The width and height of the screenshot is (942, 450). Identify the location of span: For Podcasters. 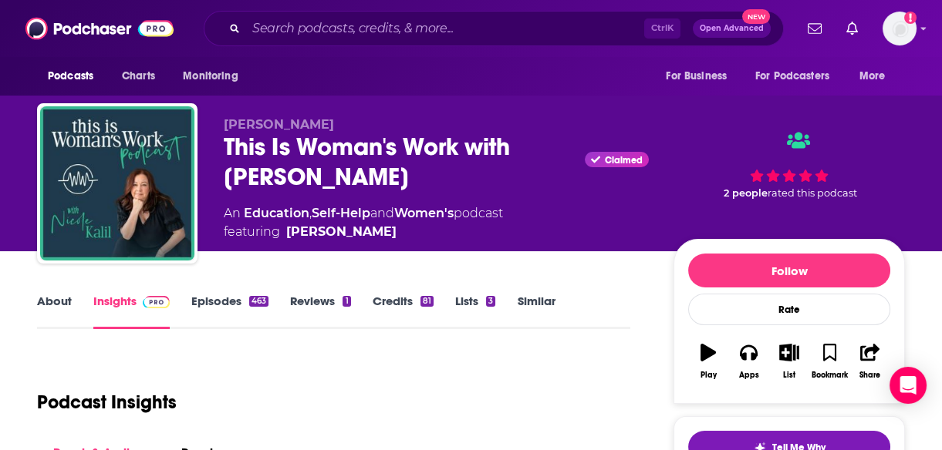
(792, 76).